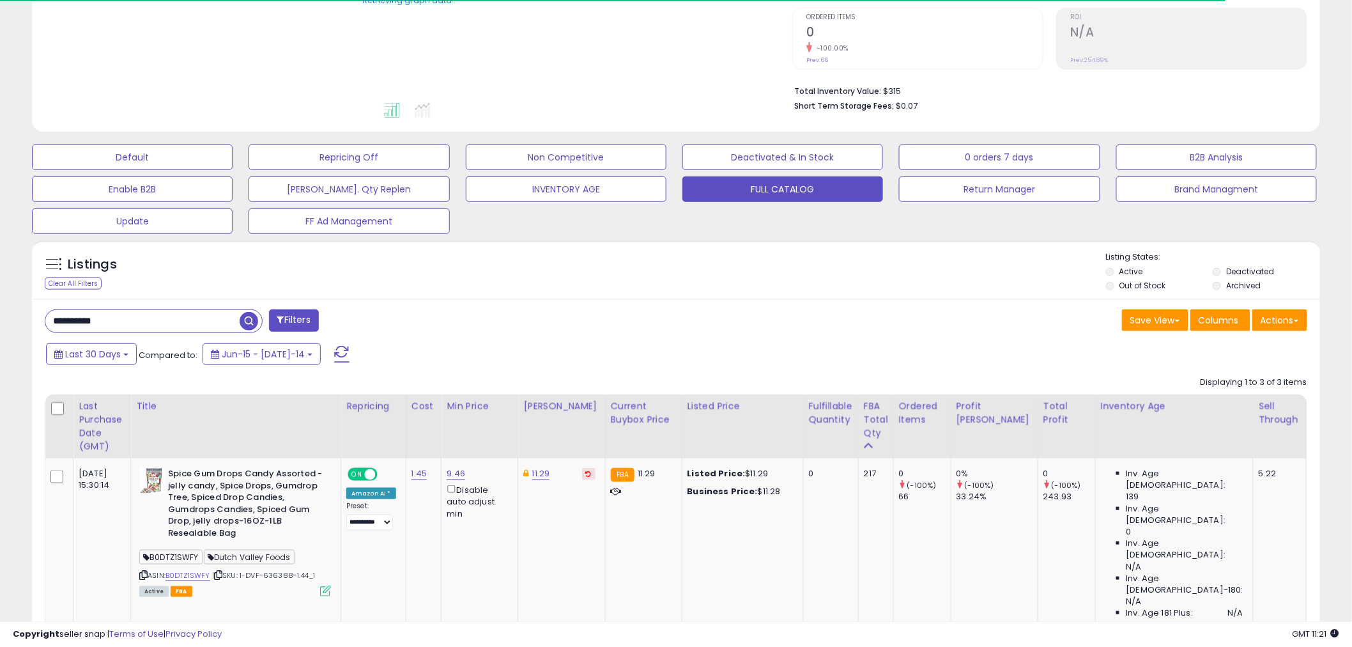 The image size is (1352, 647). I want to click on a: B0DTZ1SWFY, so click(188, 575).